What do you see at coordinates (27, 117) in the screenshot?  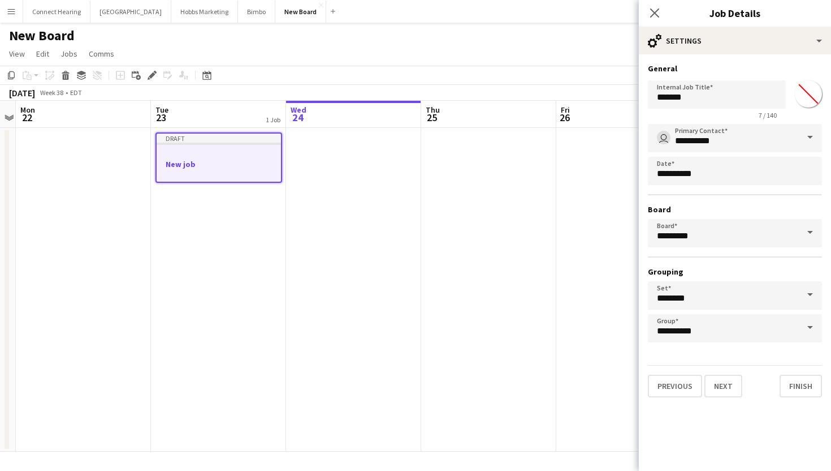 I see `span: 22` at bounding box center [27, 117].